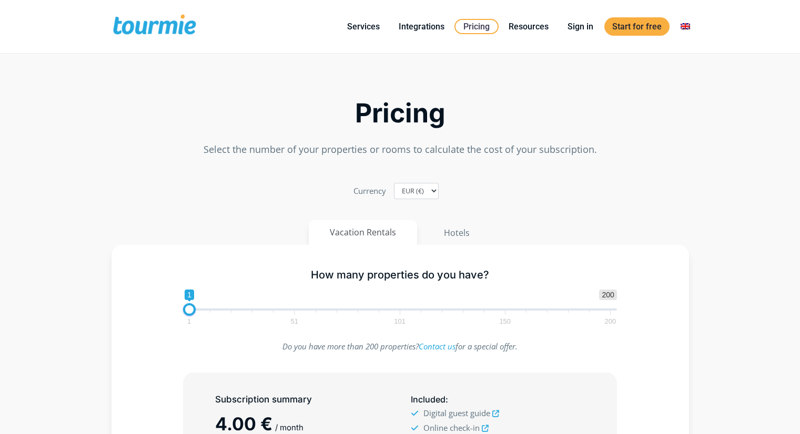 The height and width of the screenshot is (434, 800). Describe the element at coordinates (302, 400) in the screenshot. I see `h5: Subscription summary` at that location.